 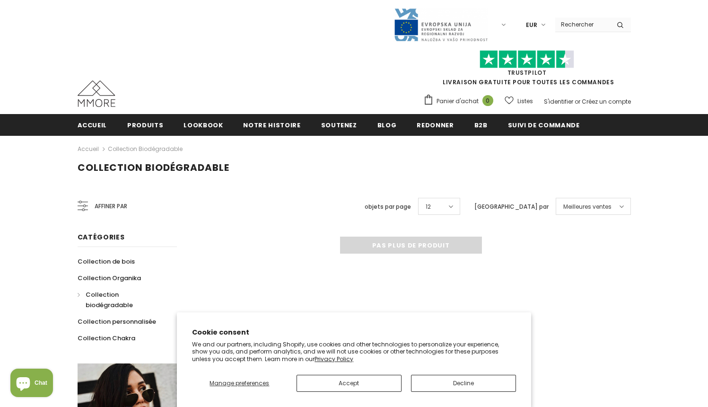 What do you see at coordinates (106, 261) in the screenshot?
I see `span: Collection de bois` at bounding box center [106, 261].